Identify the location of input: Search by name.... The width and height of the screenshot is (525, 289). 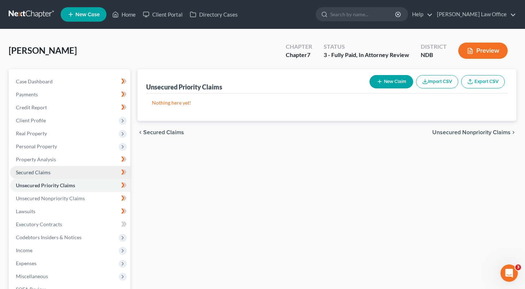
(363, 14).